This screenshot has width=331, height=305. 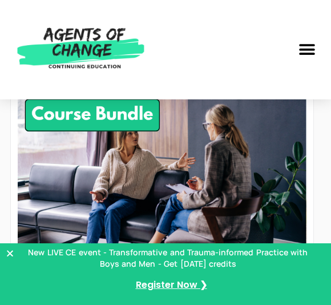 What do you see at coordinates (171, 285) in the screenshot?
I see `span: Register Now ❯` at bounding box center [171, 285].